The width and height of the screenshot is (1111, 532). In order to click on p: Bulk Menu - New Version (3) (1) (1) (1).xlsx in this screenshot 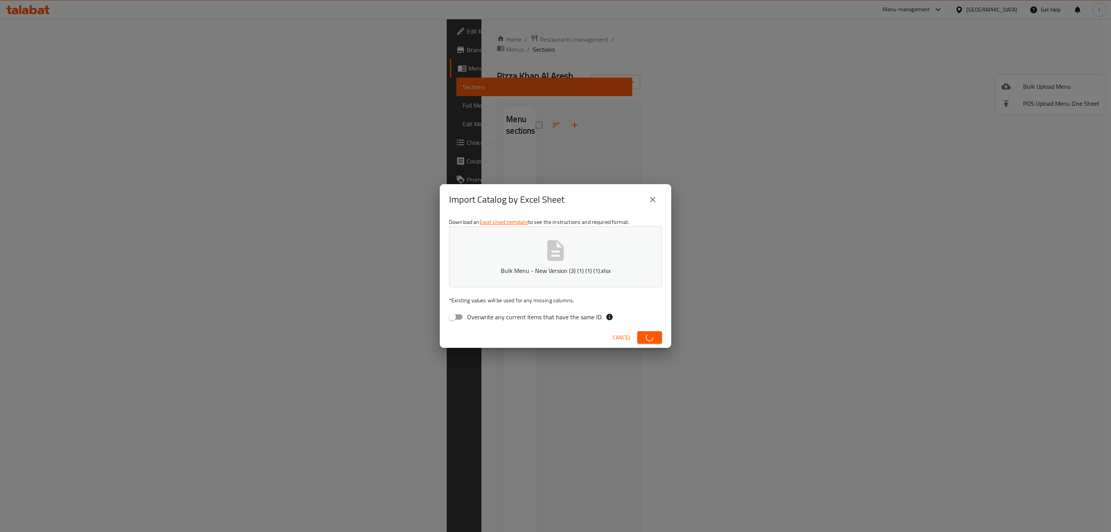, I will do `click(556, 271)`.